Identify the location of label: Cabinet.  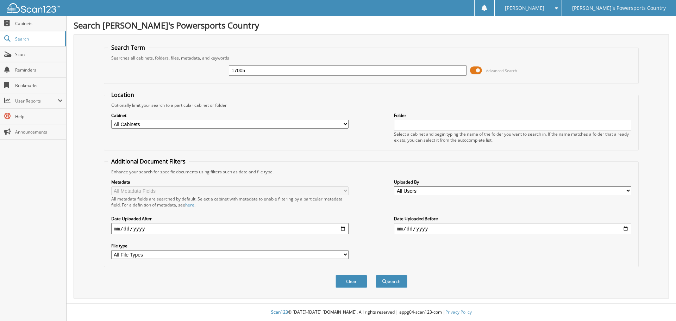
(230, 115).